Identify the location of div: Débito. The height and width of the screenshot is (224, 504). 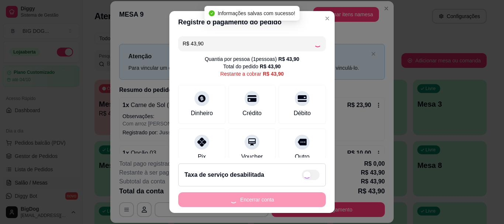
(302, 113).